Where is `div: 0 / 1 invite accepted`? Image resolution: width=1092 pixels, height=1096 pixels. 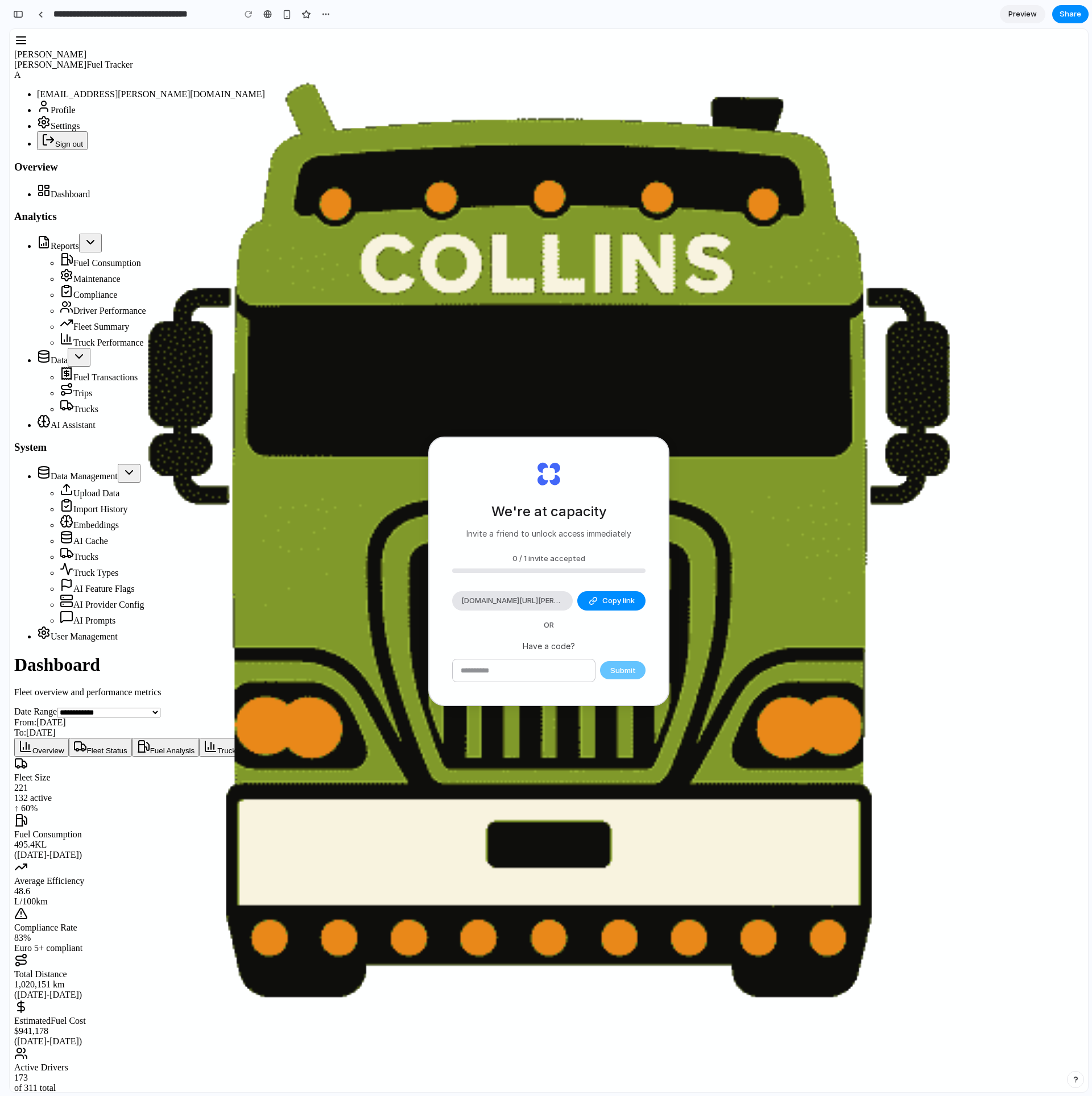 div: 0 / 1 invite accepted is located at coordinates (549, 559).